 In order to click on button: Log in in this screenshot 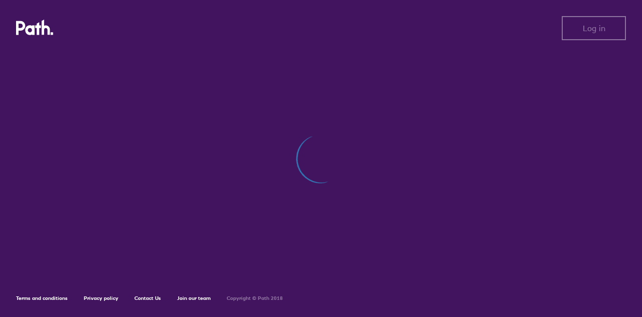, I will do `click(594, 28)`.